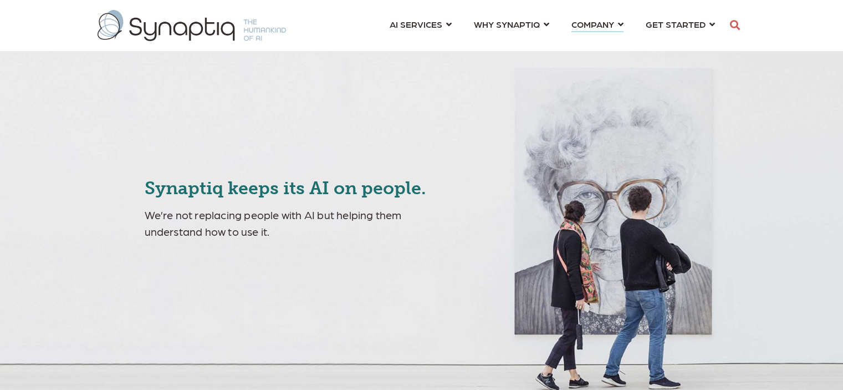  Describe the element at coordinates (192, 25) in the screenshot. I see `img: synaptiq logo-1` at that location.